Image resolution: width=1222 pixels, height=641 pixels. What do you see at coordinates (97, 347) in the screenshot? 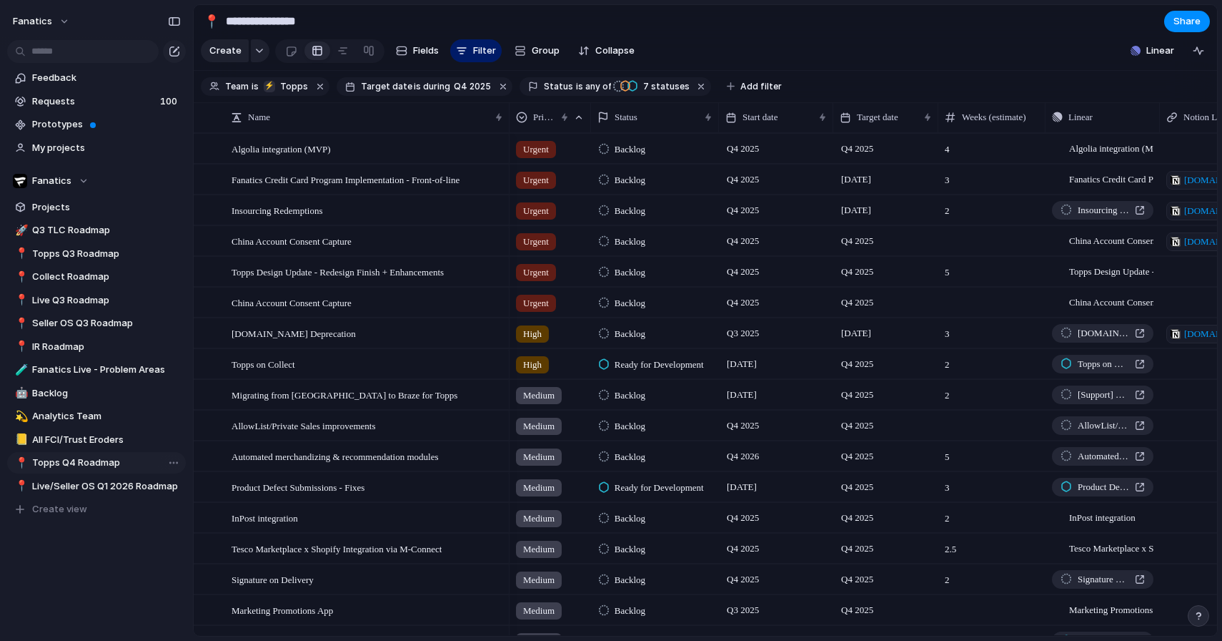
I see `div: 📍IR Roadmap` at bounding box center [97, 347].